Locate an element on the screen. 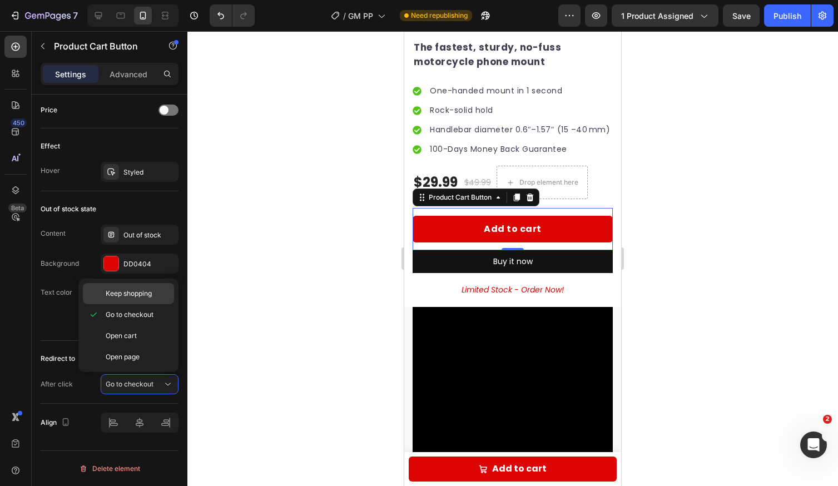 Image resolution: width=838 pixels, height=486 pixels. div: Align is located at coordinates (56, 423).